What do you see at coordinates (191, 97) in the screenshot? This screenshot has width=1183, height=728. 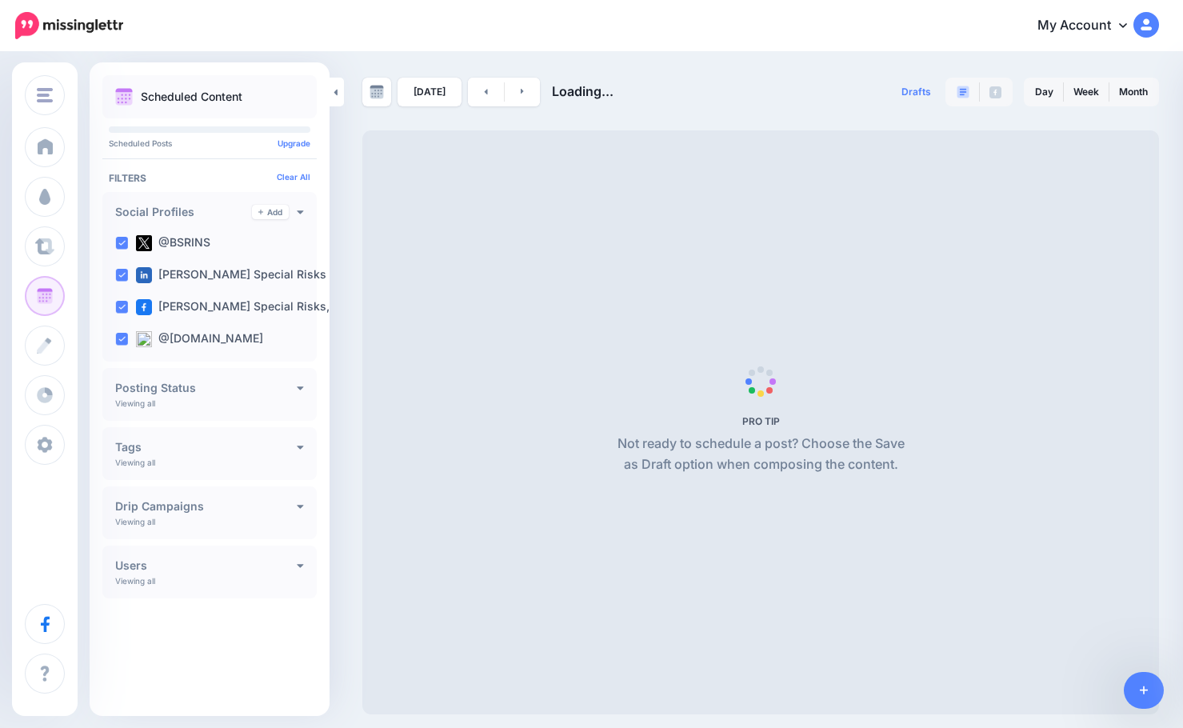 I see `p: Scheduled Content` at bounding box center [191, 97].